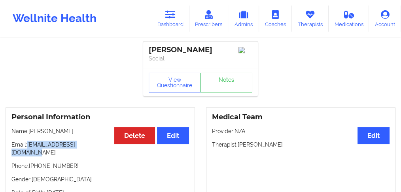 The width and height of the screenshot is (401, 192). What do you see at coordinates (275, 19) in the screenshot?
I see `a: Coaches` at bounding box center [275, 19].